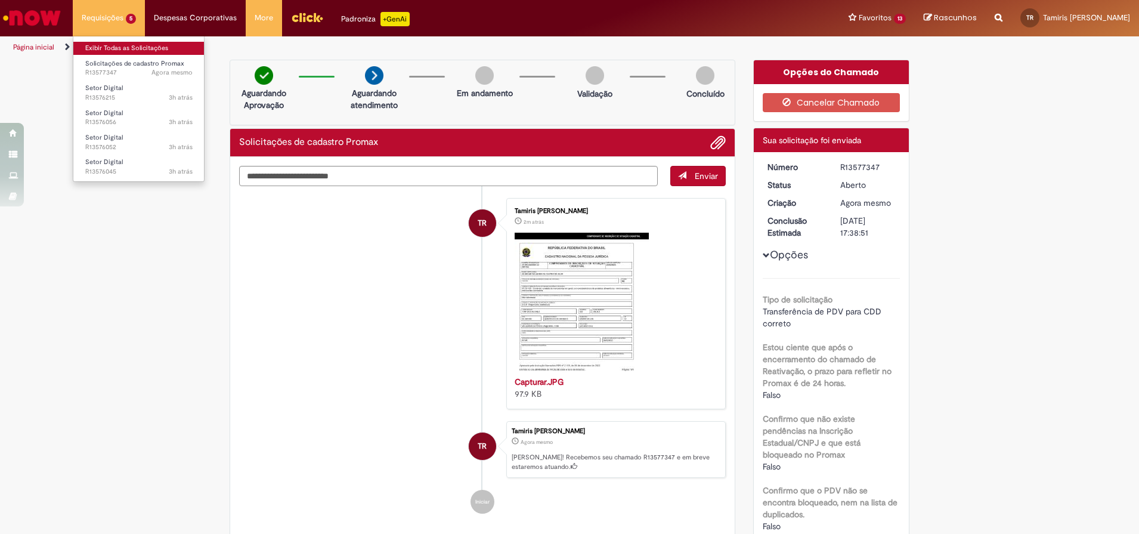 This screenshot has width=1139, height=534. Describe the element at coordinates (831, 103) in the screenshot. I see `button: Cancelar Chamado` at that location.